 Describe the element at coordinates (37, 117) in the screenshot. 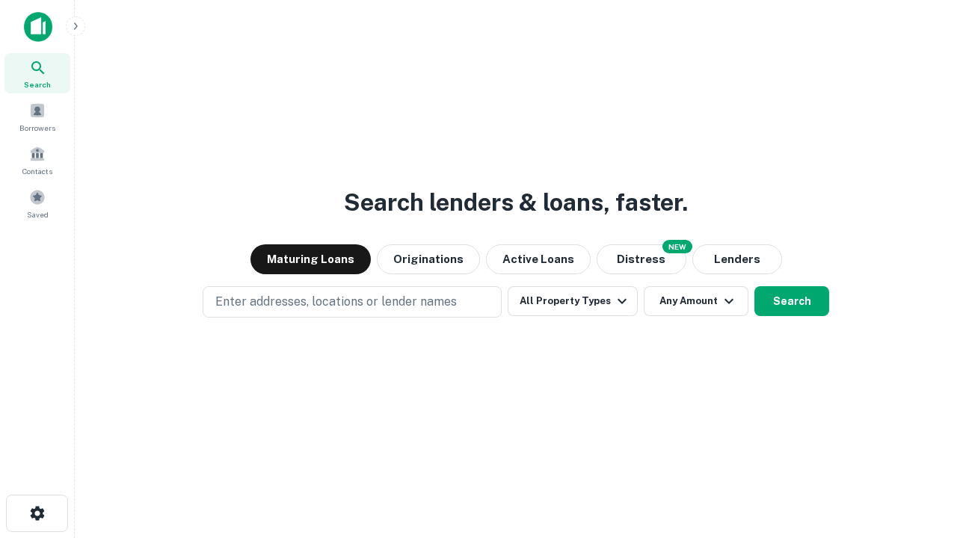

I see `div: Borrowers` at that location.